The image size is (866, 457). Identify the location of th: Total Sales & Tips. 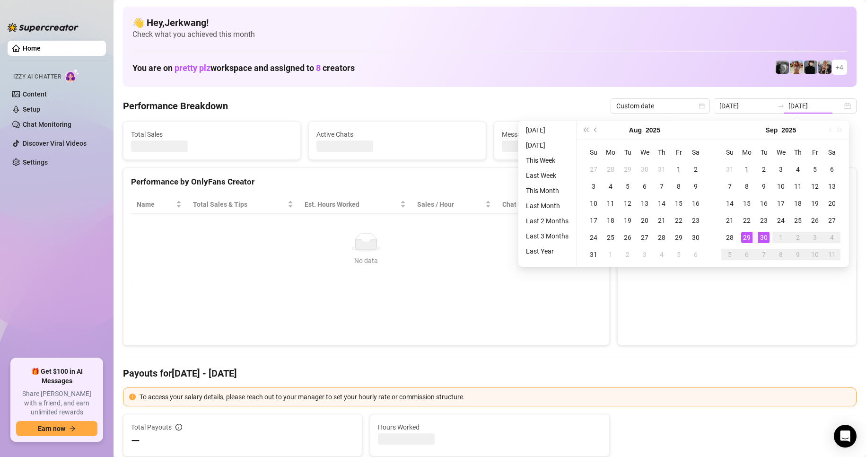
(243, 204).